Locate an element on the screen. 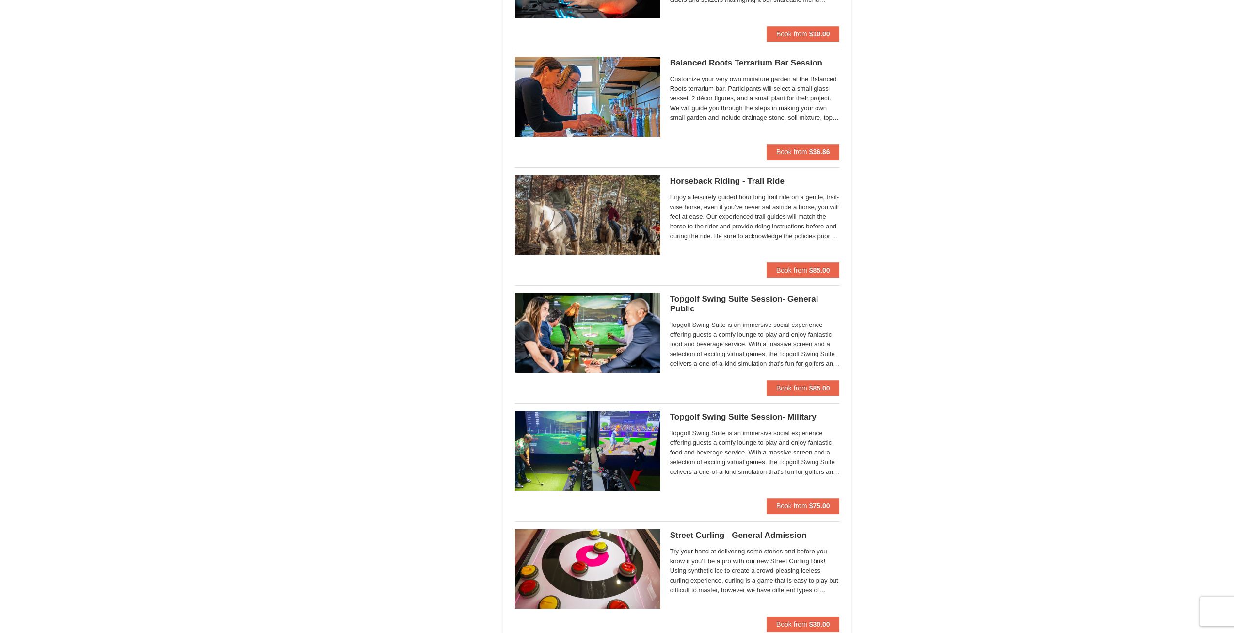  button: Book from $75.00 is located at coordinates (803, 506).